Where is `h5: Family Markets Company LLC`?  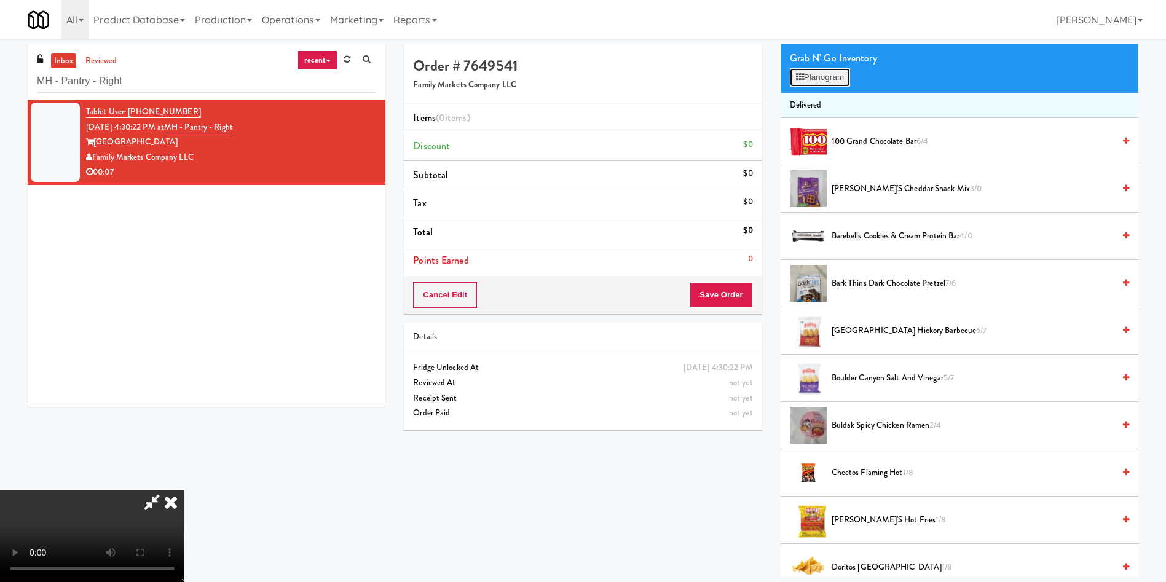
h5: Family Markets Company LLC is located at coordinates (583, 85).